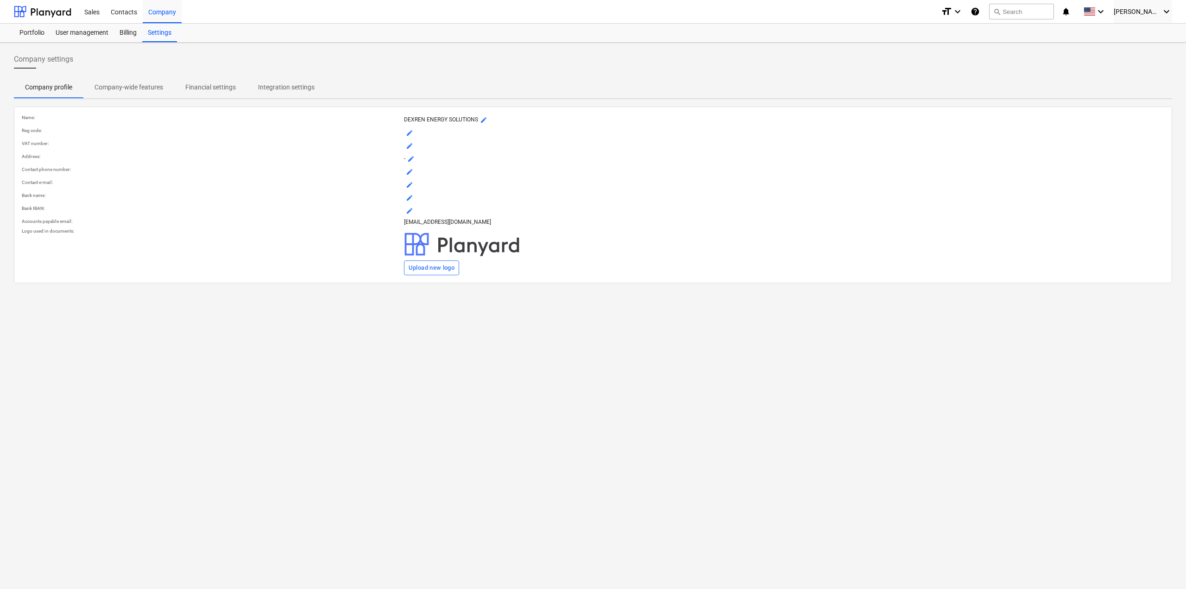 The image size is (1186, 589). I want to click on div: Settings, so click(159, 33).